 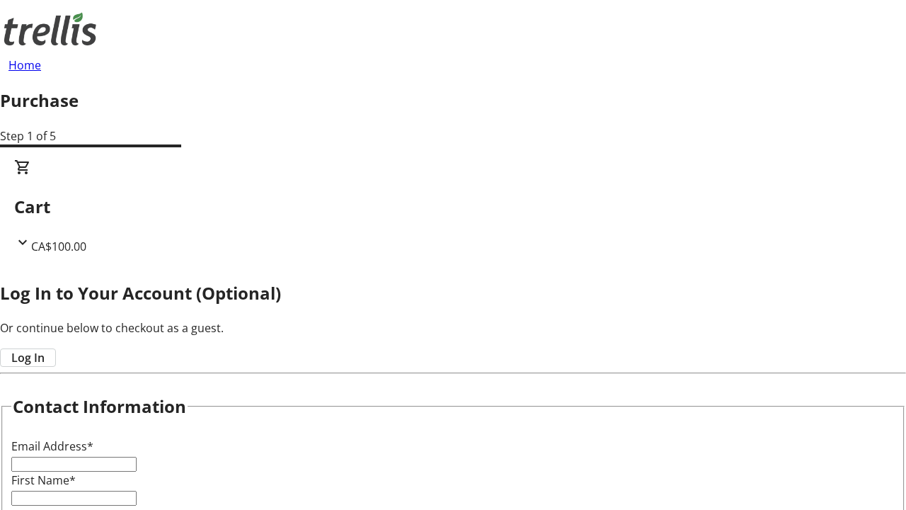 I want to click on label: Email Address*, so click(x=52, y=446).